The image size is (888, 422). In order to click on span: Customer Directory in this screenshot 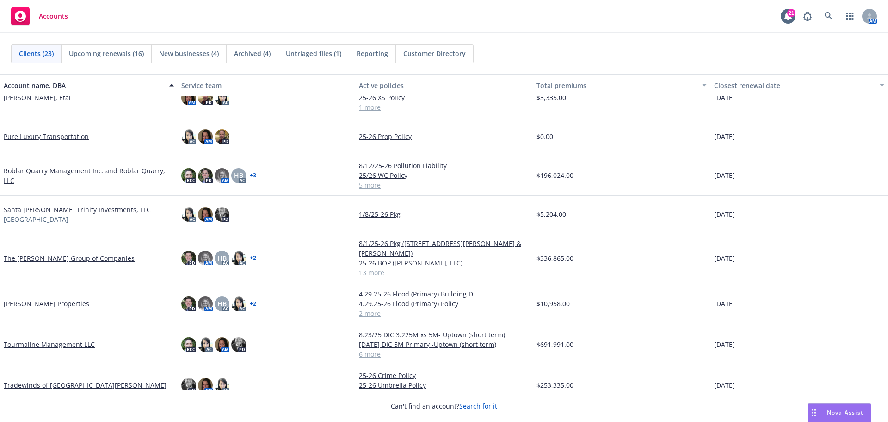, I will do `click(434, 53)`.